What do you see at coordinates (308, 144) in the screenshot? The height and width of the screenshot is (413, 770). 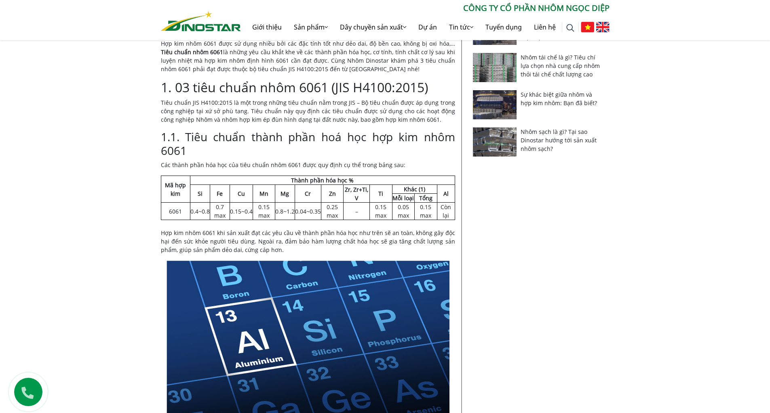 I see `h3: 1.1. Tiêu chuẩn thành phần hoá học hợp kim nhôm 6061` at bounding box center [308, 144].